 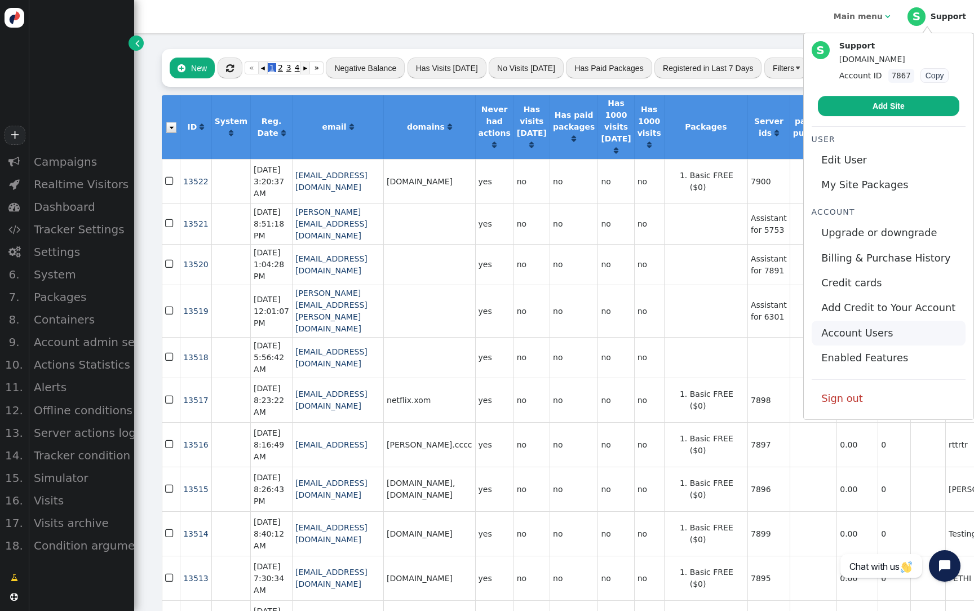 I want to click on a: 13516, so click(x=196, y=445).